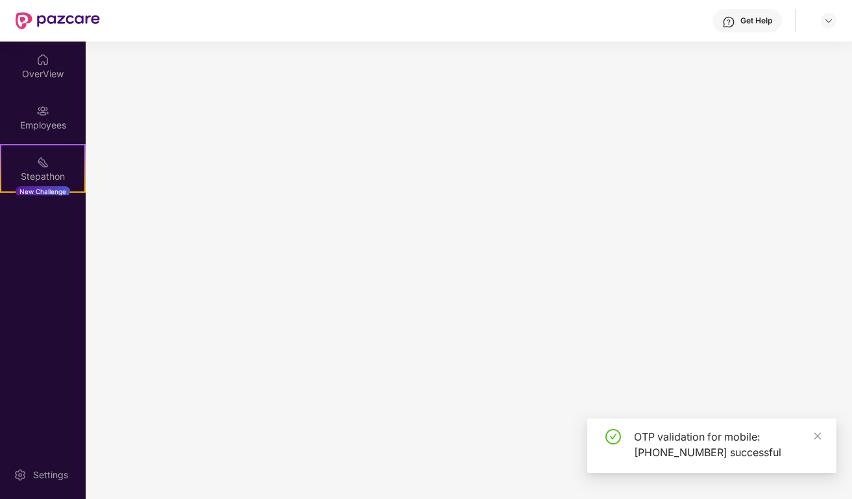 This screenshot has height=499, width=852. What do you see at coordinates (20, 475) in the screenshot?
I see `img: svg+xml;base64,PHN2ZyBpZD0iU2V0dGluZy0yMHgyMCIgeG1sbnM9Imh0dHA6Ly93d3cudzMub3JnLzIwMDAvc3ZnIiB3aW...` at bounding box center [20, 475].